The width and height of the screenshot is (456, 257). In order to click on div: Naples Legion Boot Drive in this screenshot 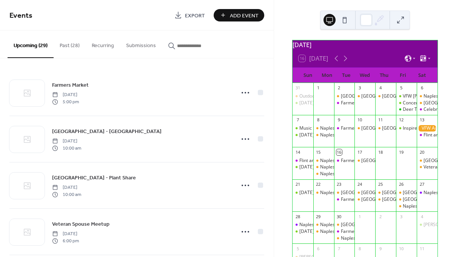, I will do `click(427, 96)`.